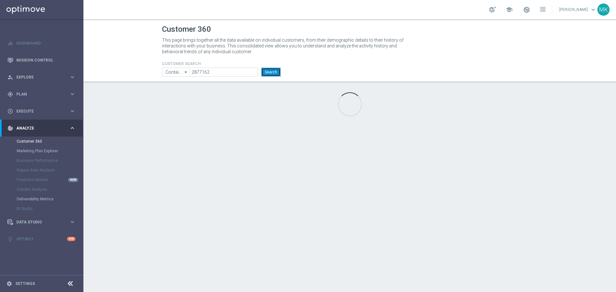 This screenshot has width=616, height=292. Describe the element at coordinates (10, 43) in the screenshot. I see `i: equalizer` at that location.